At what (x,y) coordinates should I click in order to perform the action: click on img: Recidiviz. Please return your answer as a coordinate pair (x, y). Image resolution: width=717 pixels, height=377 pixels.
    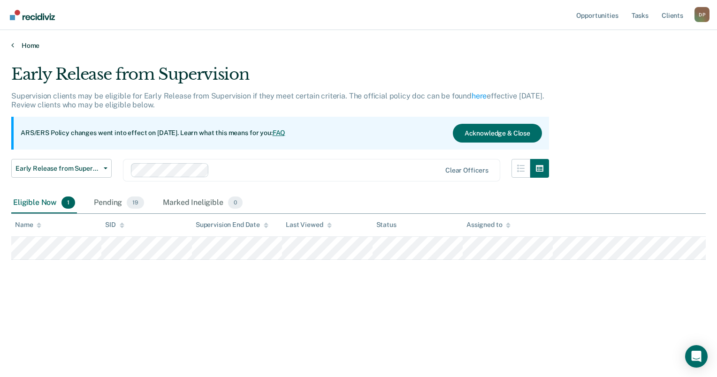
    Looking at the image, I should click on (32, 15).